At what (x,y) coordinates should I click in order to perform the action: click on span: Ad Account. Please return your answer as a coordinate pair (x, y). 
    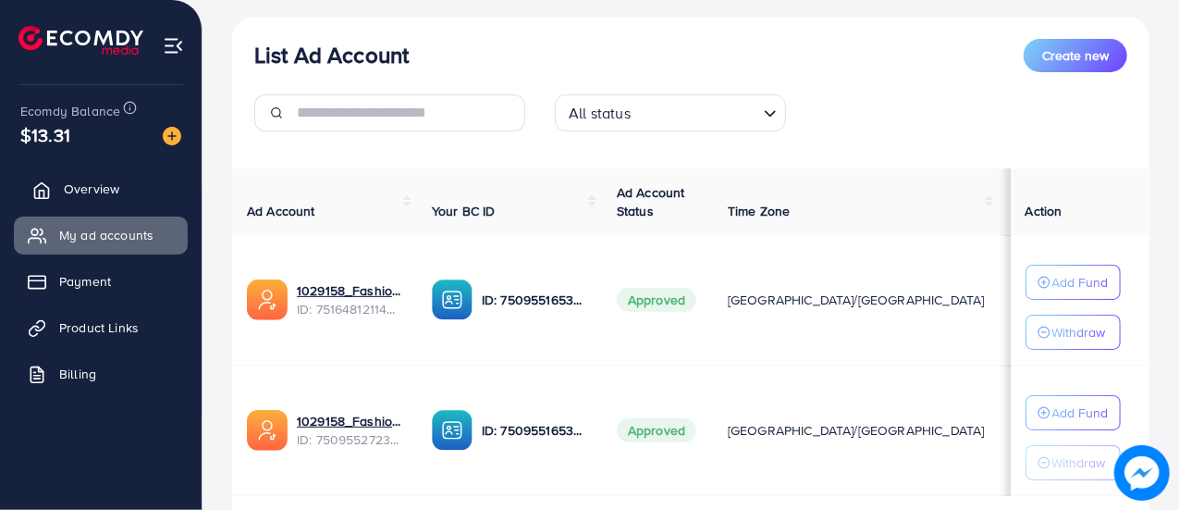
    Looking at the image, I should click on (281, 211).